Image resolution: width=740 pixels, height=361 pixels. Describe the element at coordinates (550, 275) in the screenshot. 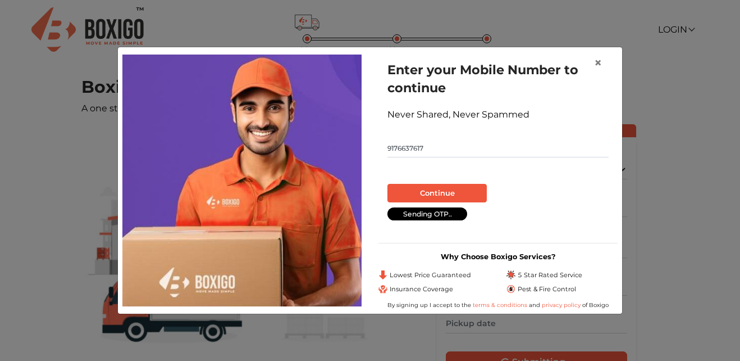

I see `span: 5 Star Rated Service` at that location.